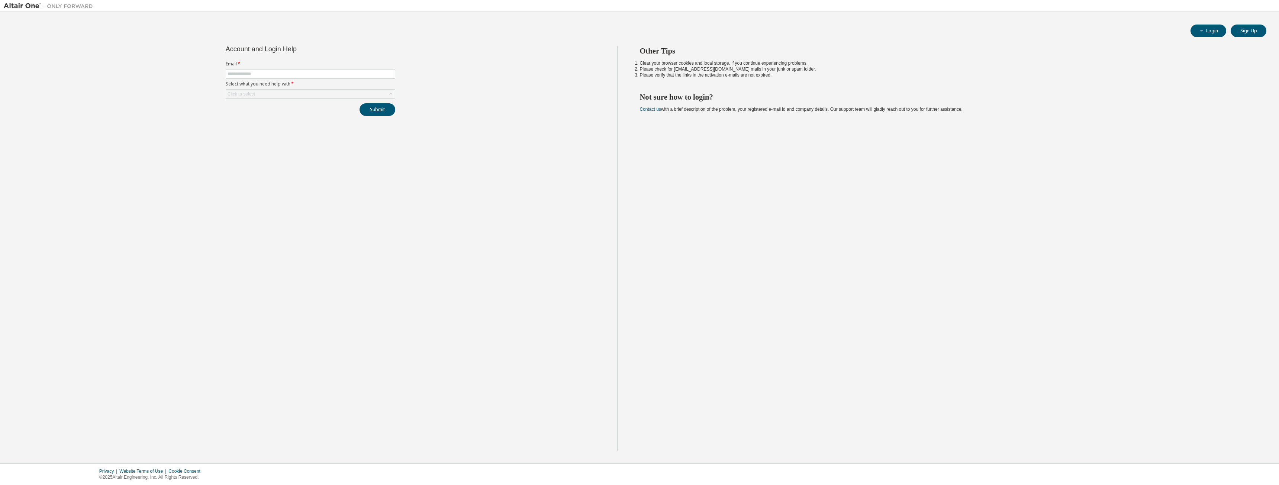  Describe the element at coordinates (311, 64) in the screenshot. I see `label: Email` at that location.